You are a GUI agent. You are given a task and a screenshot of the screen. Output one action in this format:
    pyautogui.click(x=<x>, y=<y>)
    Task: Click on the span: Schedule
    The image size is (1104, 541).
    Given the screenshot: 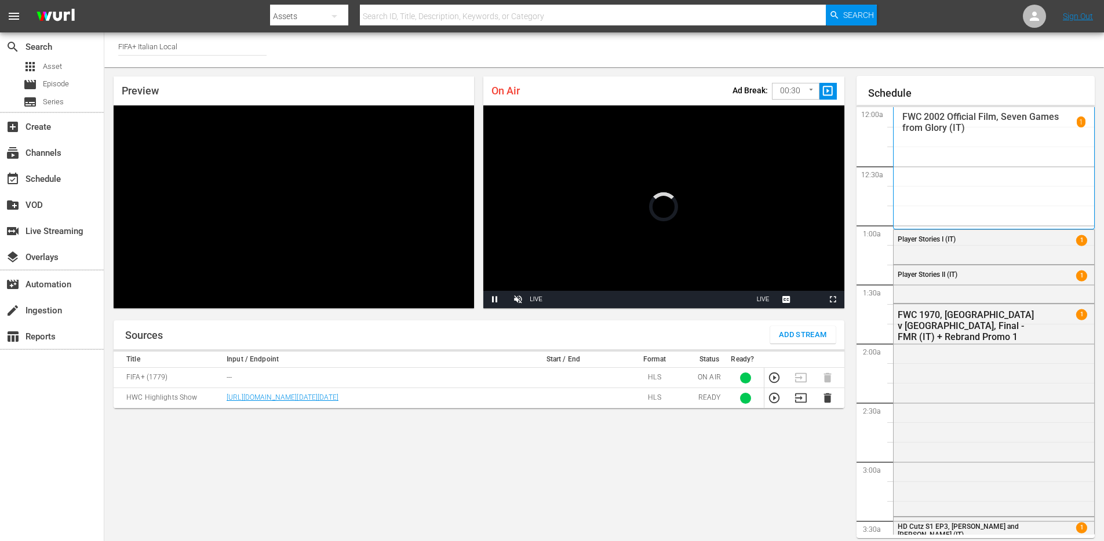 What is the action you would take?
    pyautogui.click(x=13, y=179)
    